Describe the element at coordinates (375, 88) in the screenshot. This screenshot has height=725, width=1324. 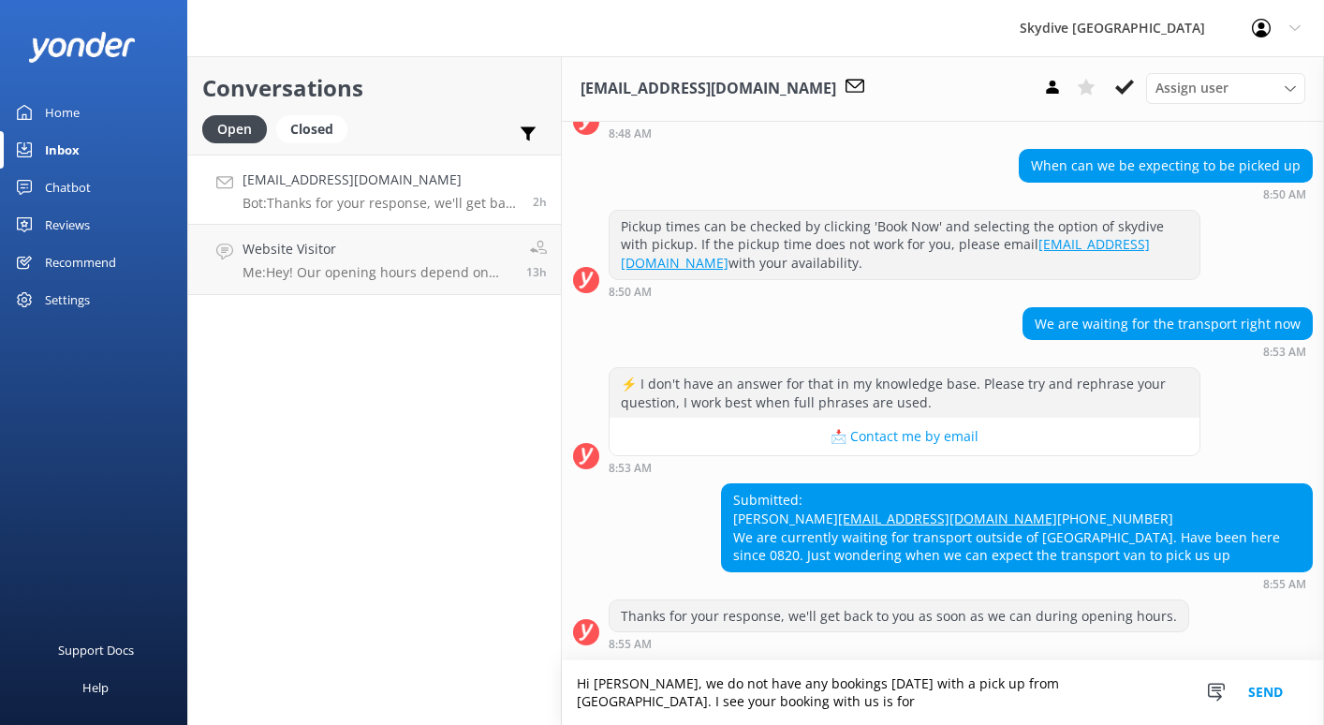
I see `h2: Conversations` at that location.